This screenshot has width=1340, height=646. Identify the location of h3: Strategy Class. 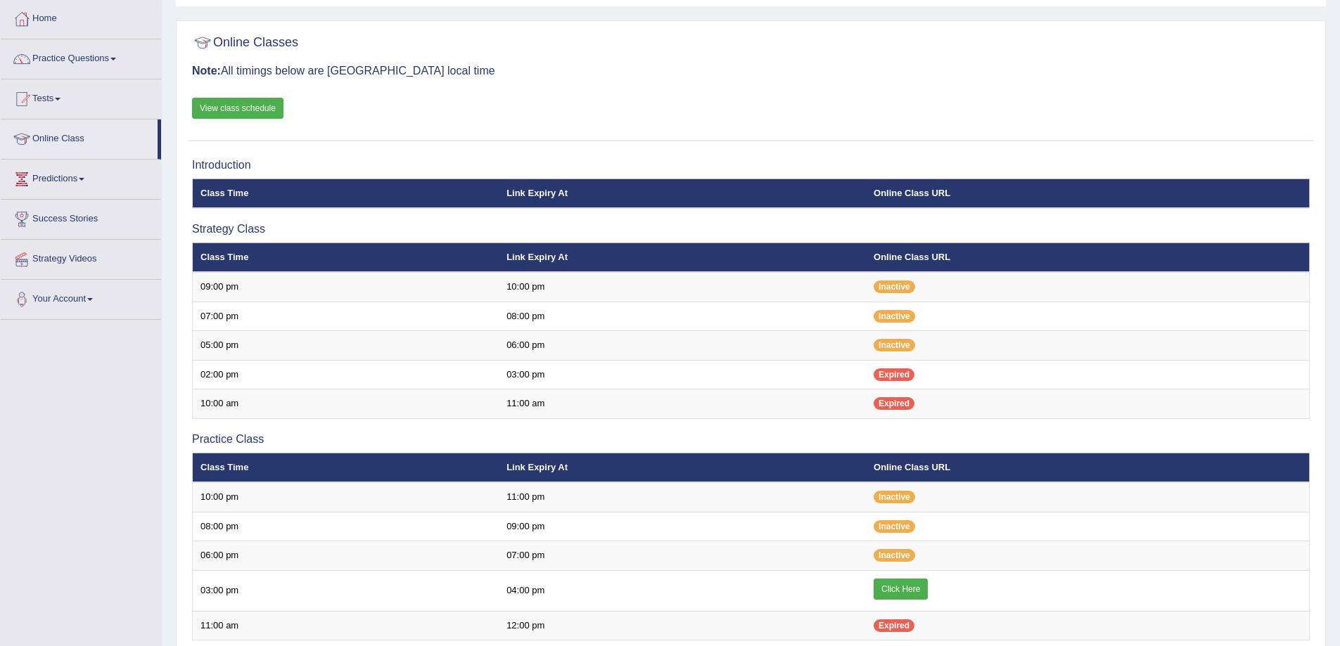
(751, 229).